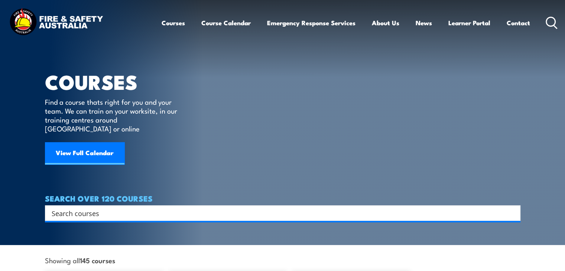 This screenshot has height=271, width=565. I want to click on a: News, so click(424, 23).